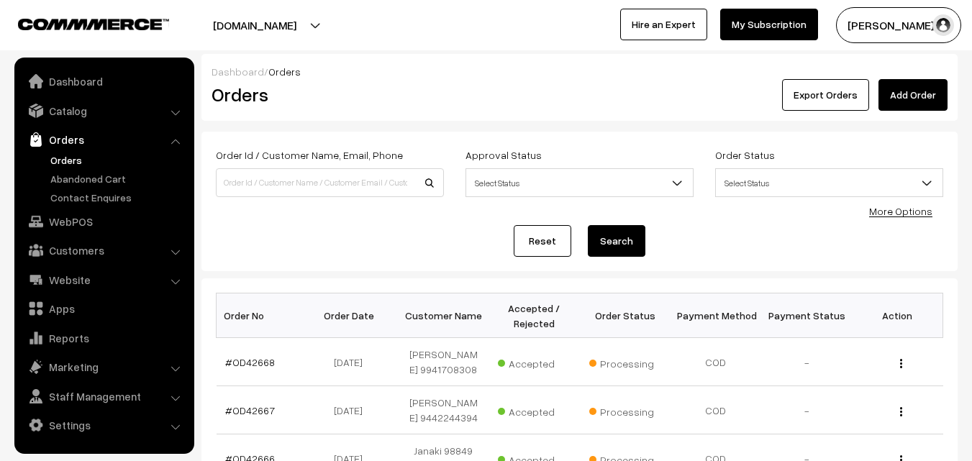  What do you see at coordinates (663, 24) in the screenshot?
I see `a: Hire an Expert` at bounding box center [663, 24].